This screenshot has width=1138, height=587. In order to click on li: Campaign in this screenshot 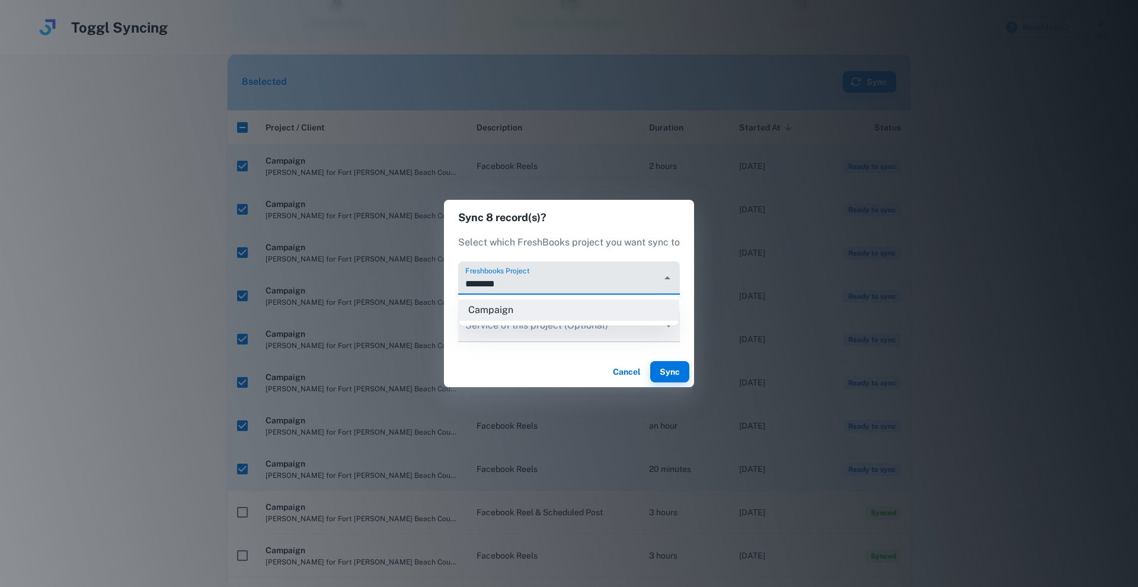, I will do `click(569, 310)`.